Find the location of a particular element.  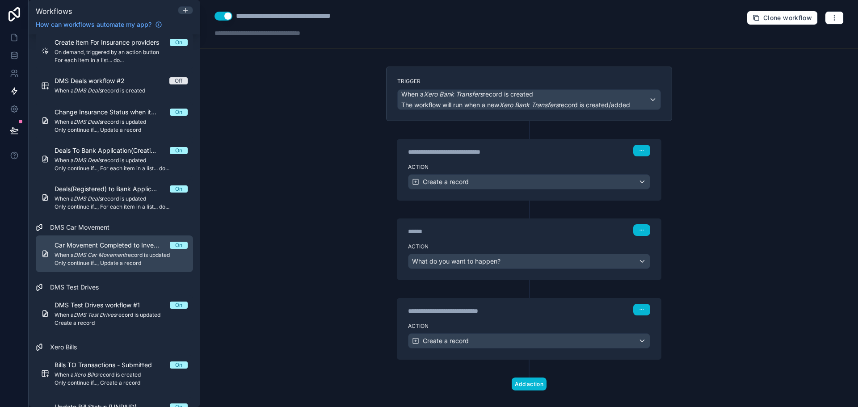

button: What do you want to happen? is located at coordinates (529, 261).